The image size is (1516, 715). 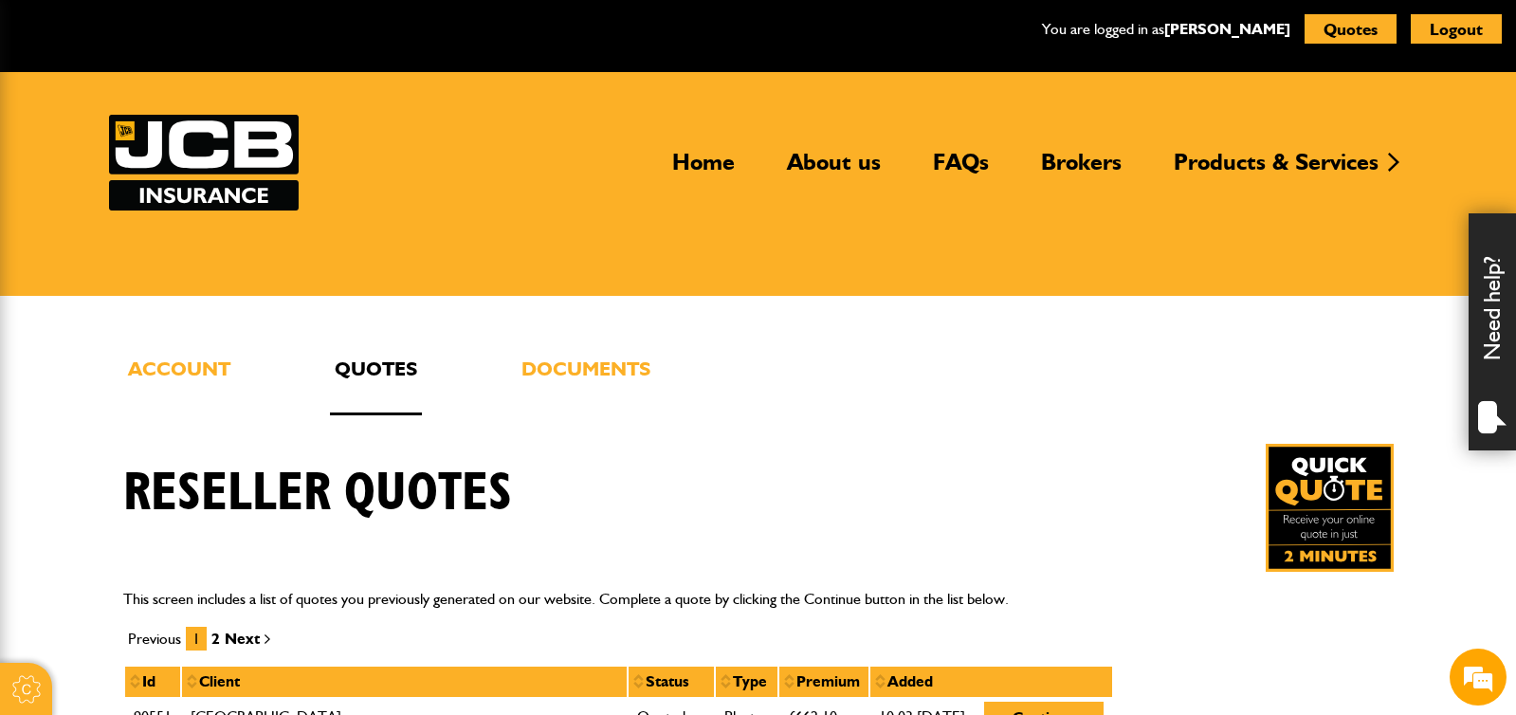 I want to click on a: Documents, so click(x=586, y=384).